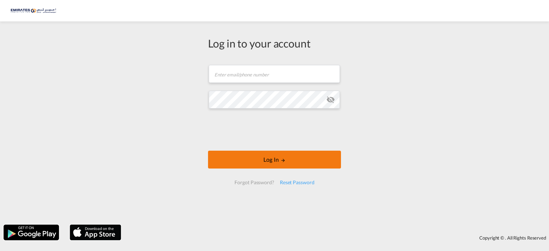 This screenshot has width=549, height=251. What do you see at coordinates (330, 100) in the screenshot?
I see `md-icon: icon-eye-off` at bounding box center [330, 100].